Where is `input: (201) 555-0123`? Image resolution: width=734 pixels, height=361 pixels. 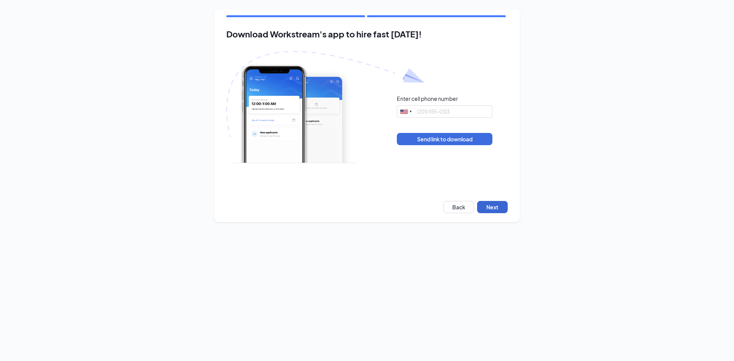
input: (201) 555-0123 is located at coordinates (444, 112).